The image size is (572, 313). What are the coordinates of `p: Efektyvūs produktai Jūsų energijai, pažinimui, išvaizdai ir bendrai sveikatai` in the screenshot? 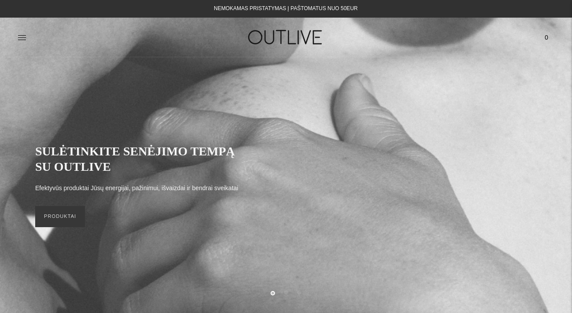 It's located at (136, 188).